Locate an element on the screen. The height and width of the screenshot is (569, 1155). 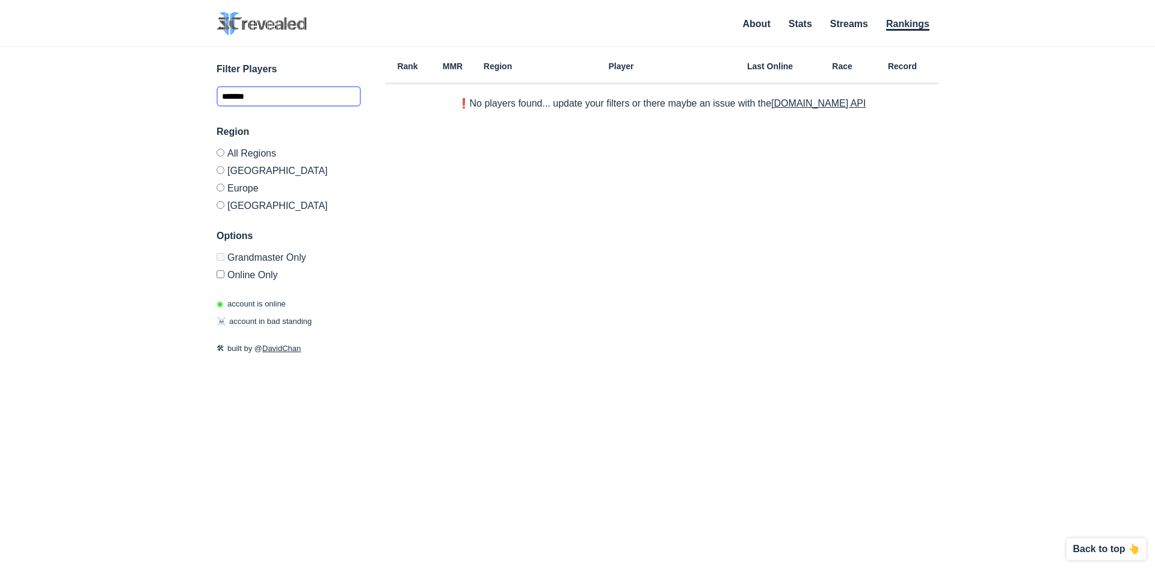
input: Grandmaster Only is located at coordinates (220, 256).